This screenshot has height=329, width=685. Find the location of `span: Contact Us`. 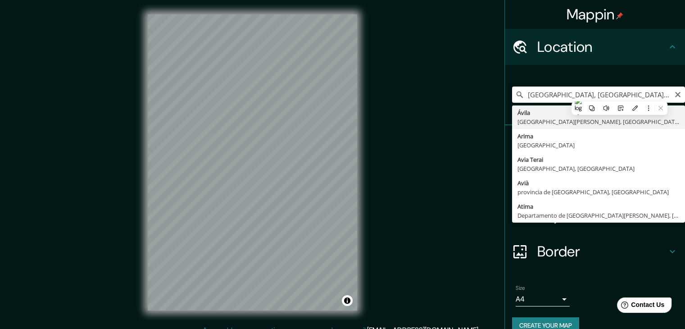

span: Contact Us is located at coordinates (43, 11).